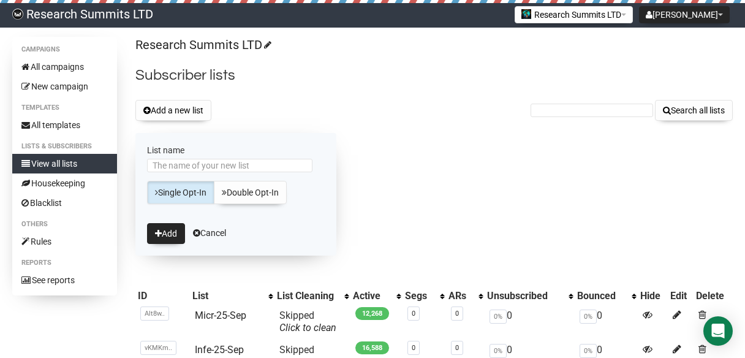 The width and height of the screenshot is (745, 358). Describe the element at coordinates (371, 296) in the screenshot. I see `div: Active` at that location.